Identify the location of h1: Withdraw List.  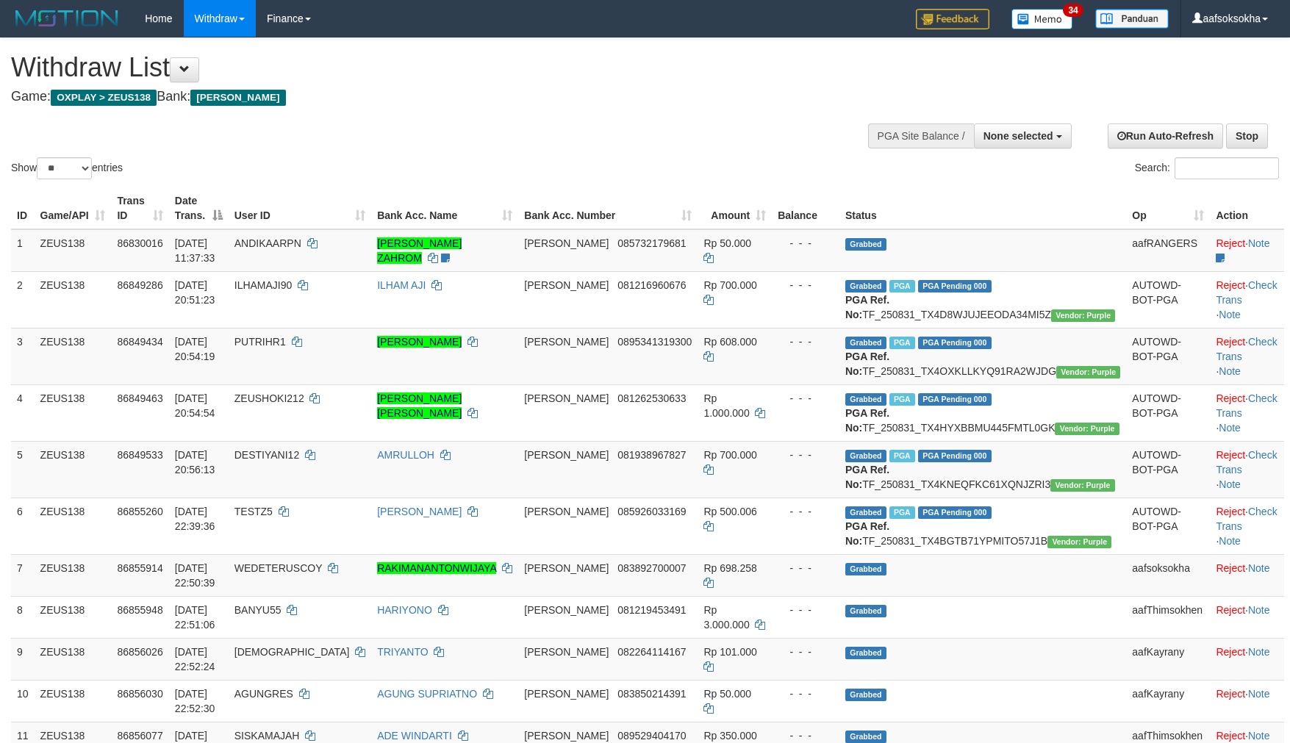
(428, 68).